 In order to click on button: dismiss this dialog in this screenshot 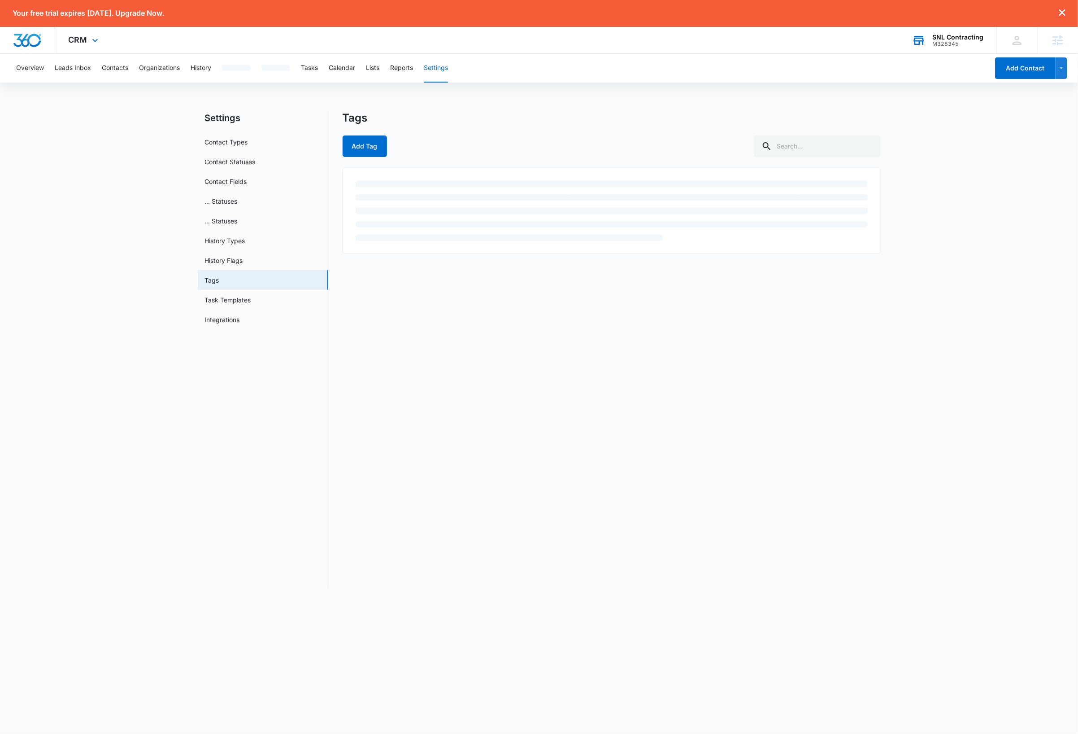, I will do `click(1062, 13)`.